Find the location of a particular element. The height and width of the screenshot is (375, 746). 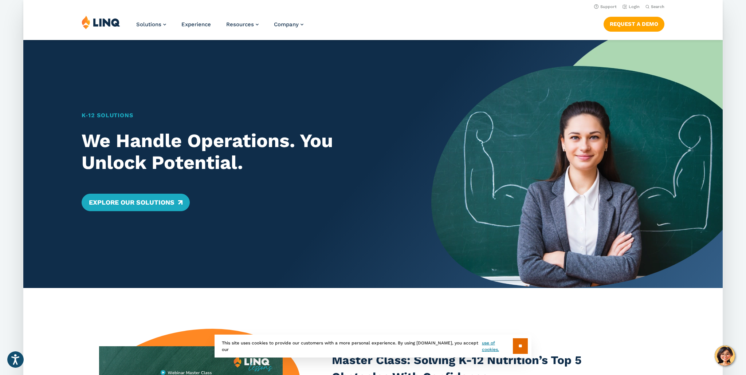

nav: Primary Navigation is located at coordinates (220, 27).